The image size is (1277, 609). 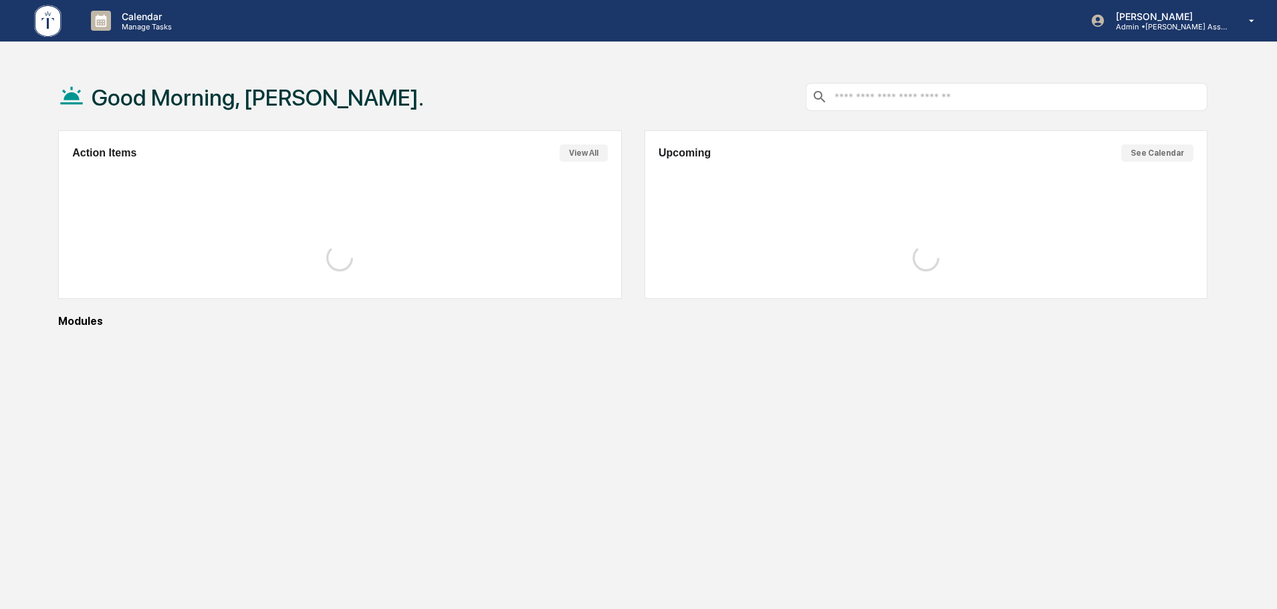 What do you see at coordinates (1158, 153) in the screenshot?
I see `button: See Calendar` at bounding box center [1158, 153].